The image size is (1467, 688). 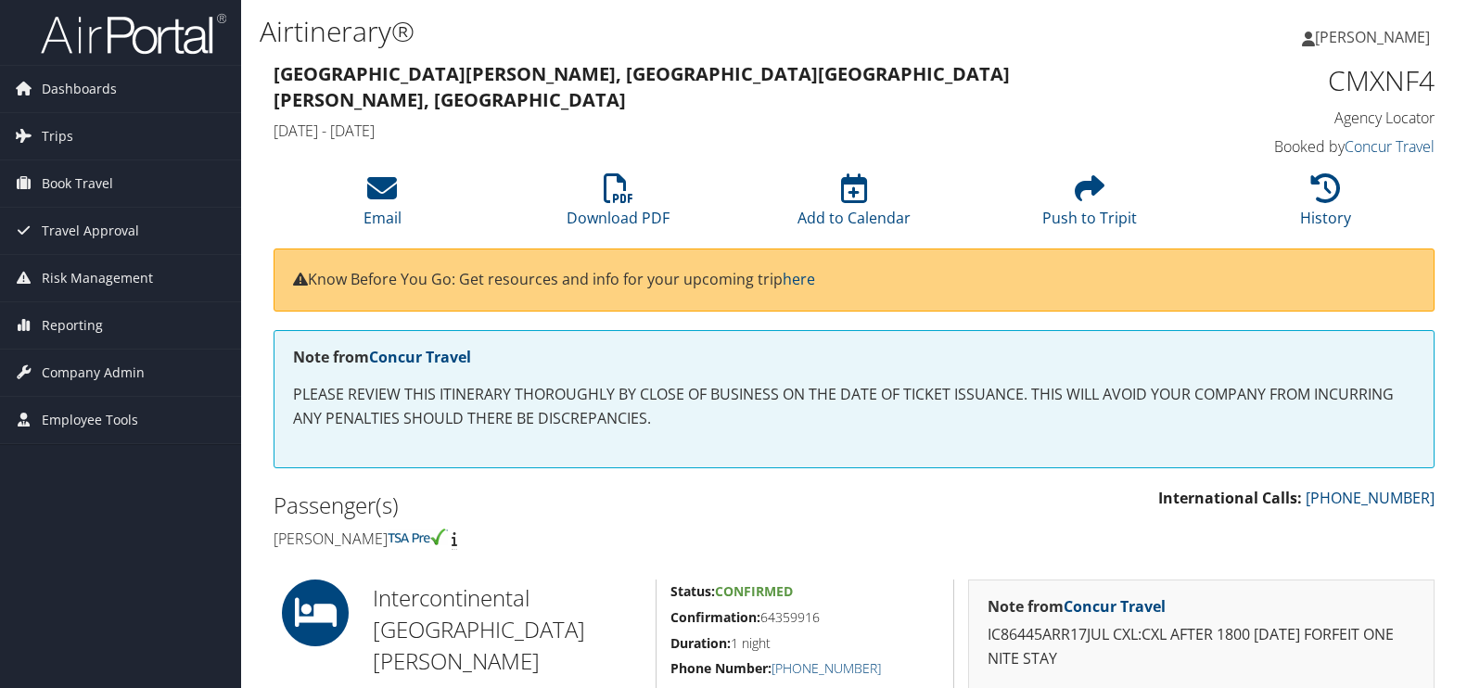 What do you see at coordinates (90, 420) in the screenshot?
I see `span: Employee Tools` at bounding box center [90, 420].